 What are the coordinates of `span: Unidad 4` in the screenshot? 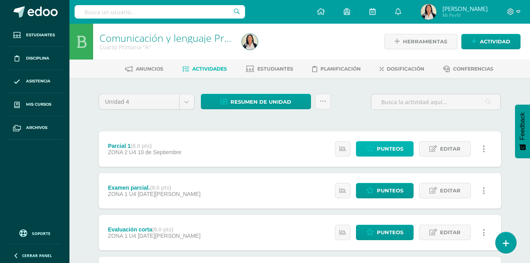 It's located at (139, 102).